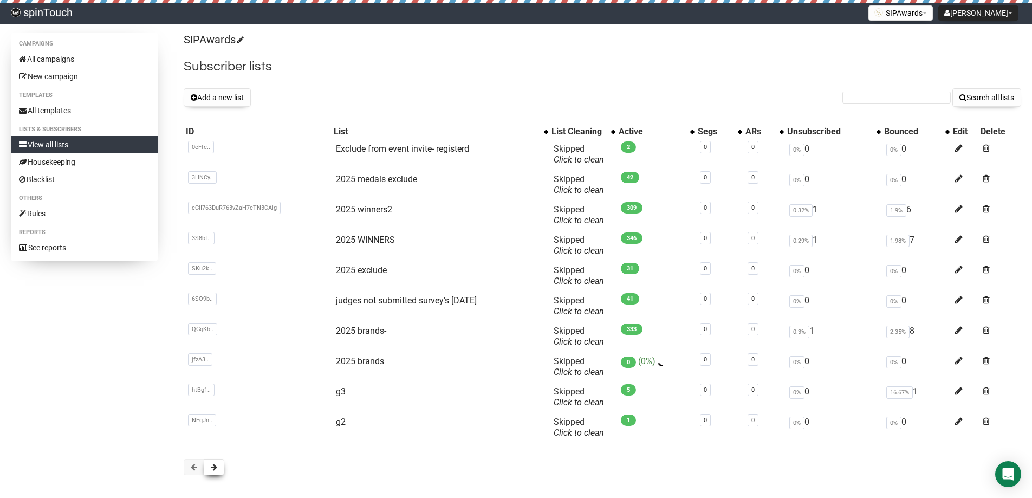  I want to click on th: Edit: No sort applied, sorting is disabled, so click(965, 132).